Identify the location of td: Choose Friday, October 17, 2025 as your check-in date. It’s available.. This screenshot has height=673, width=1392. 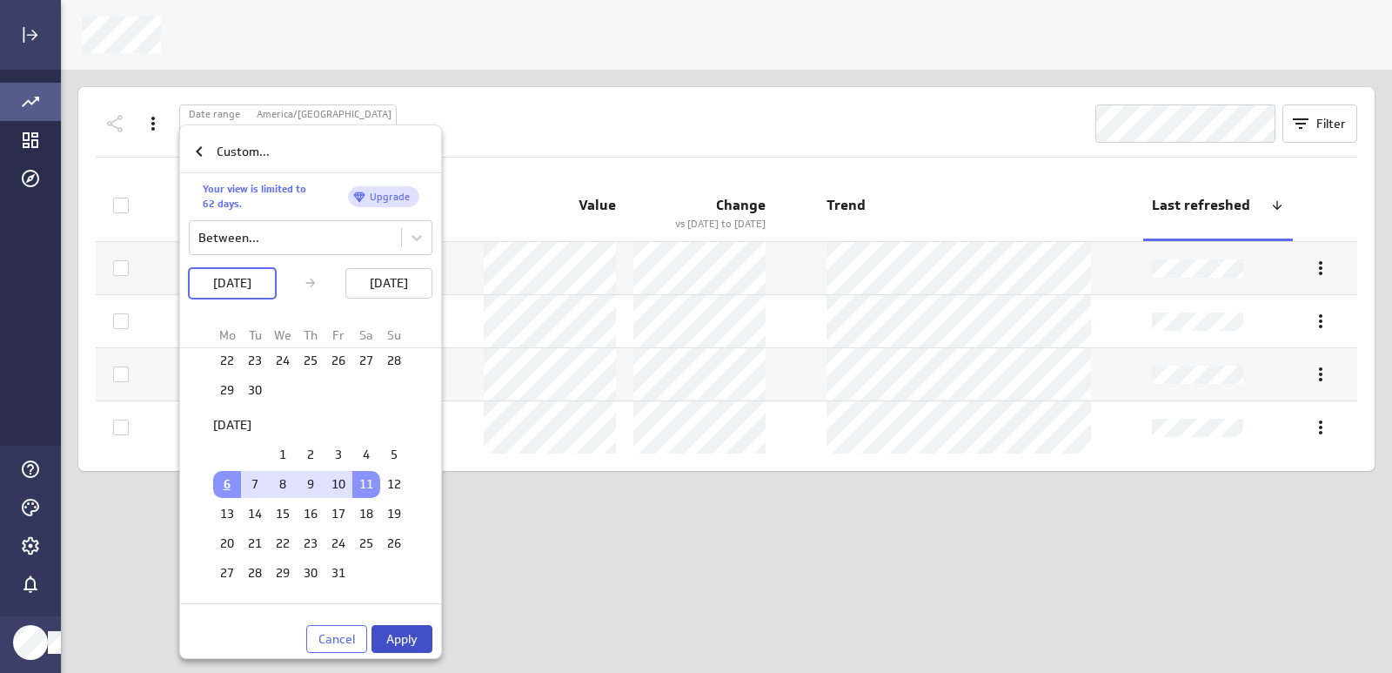
(339, 513).